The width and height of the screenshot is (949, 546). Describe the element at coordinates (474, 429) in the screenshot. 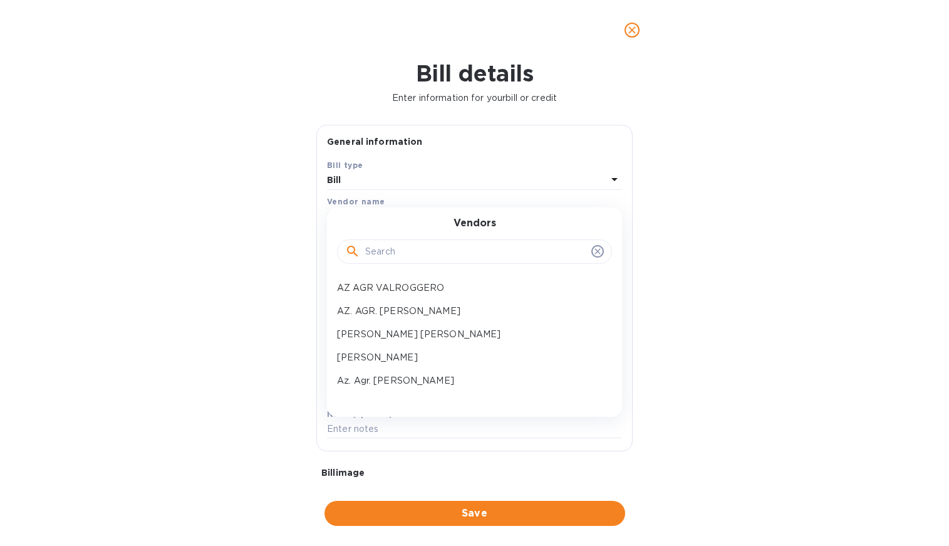

I see `input: Enter notes` at that location.